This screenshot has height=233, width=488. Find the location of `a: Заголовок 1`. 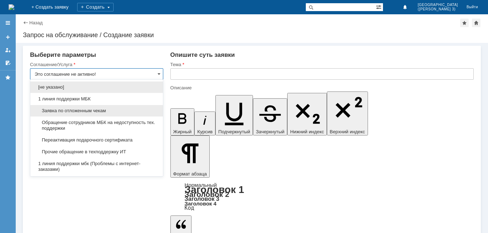

a: Заголовок 1 is located at coordinates (214, 189).